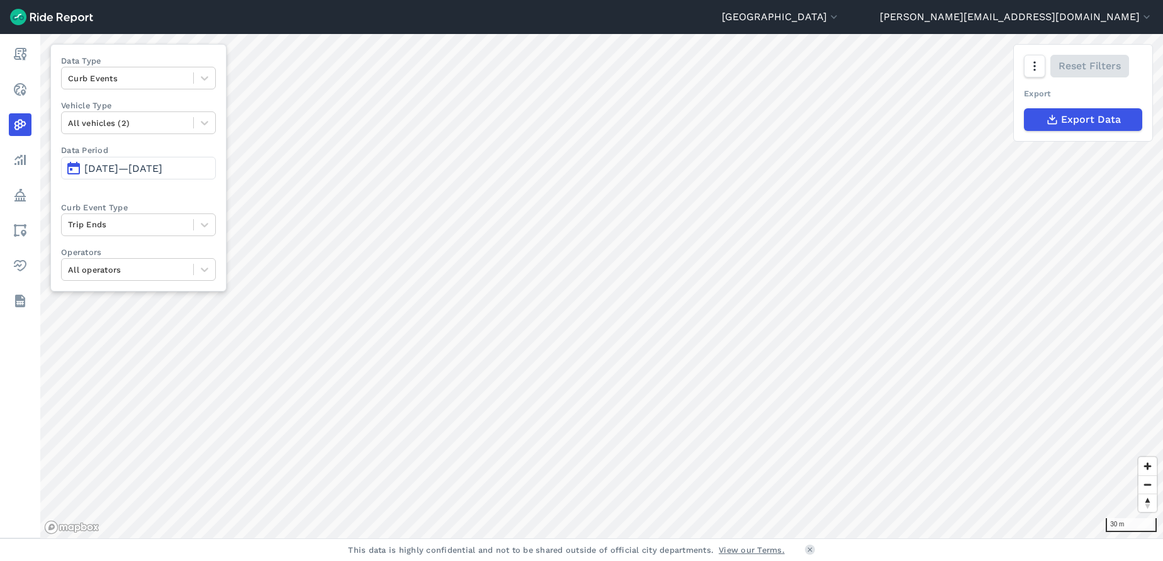 The width and height of the screenshot is (1163, 561). I want to click on a: Heatmaps, so click(20, 125).